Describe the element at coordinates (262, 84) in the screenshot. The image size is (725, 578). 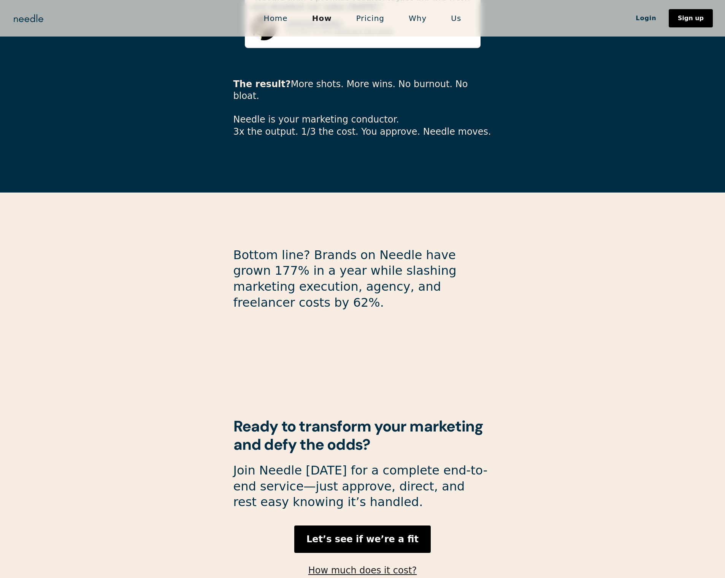
I see `strong: The result?` at that location.